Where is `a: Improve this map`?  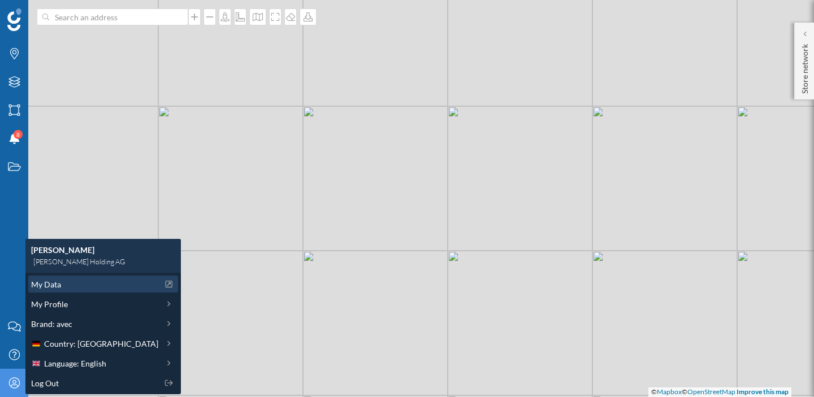 a: Improve this map is located at coordinates (762, 392).